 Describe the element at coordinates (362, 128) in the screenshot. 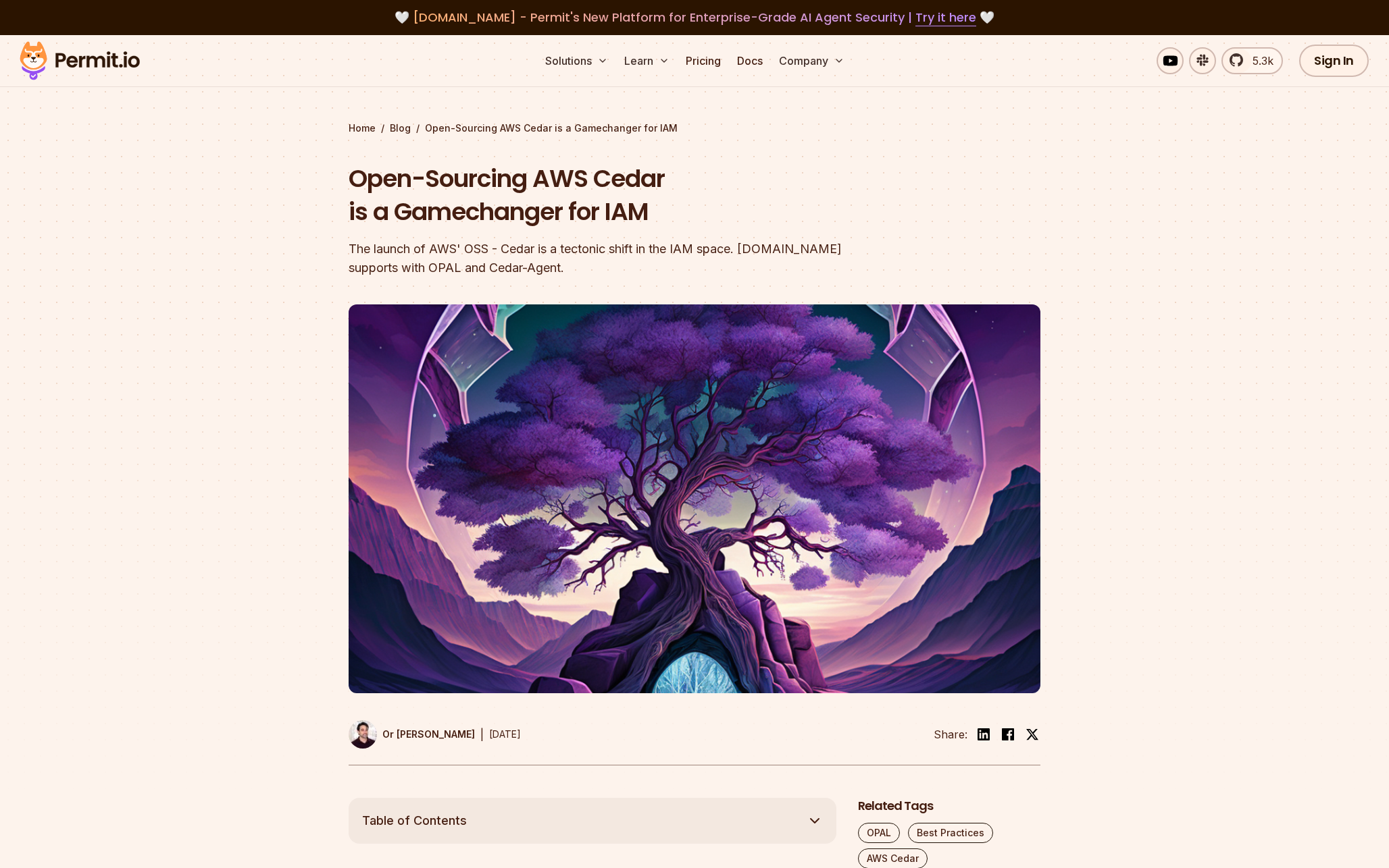

I see `a: Home` at that location.